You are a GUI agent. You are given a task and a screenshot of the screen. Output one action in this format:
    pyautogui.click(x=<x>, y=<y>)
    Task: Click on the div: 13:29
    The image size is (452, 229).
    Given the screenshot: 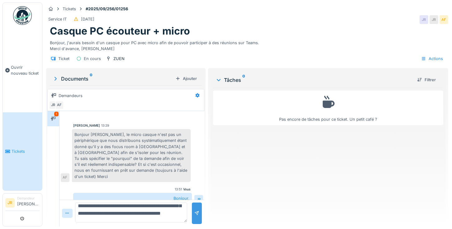 What is the action you would take?
    pyautogui.click(x=105, y=126)
    